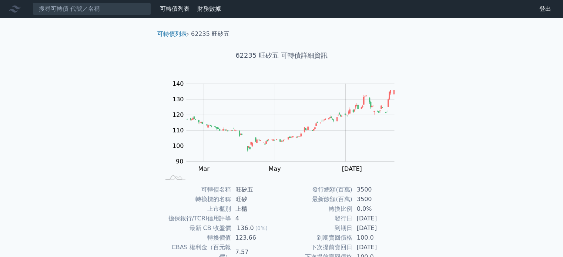 This screenshot has height=257, width=563. What do you see at coordinates (317, 219) in the screenshot?
I see `td: 發行日` at bounding box center [317, 219].